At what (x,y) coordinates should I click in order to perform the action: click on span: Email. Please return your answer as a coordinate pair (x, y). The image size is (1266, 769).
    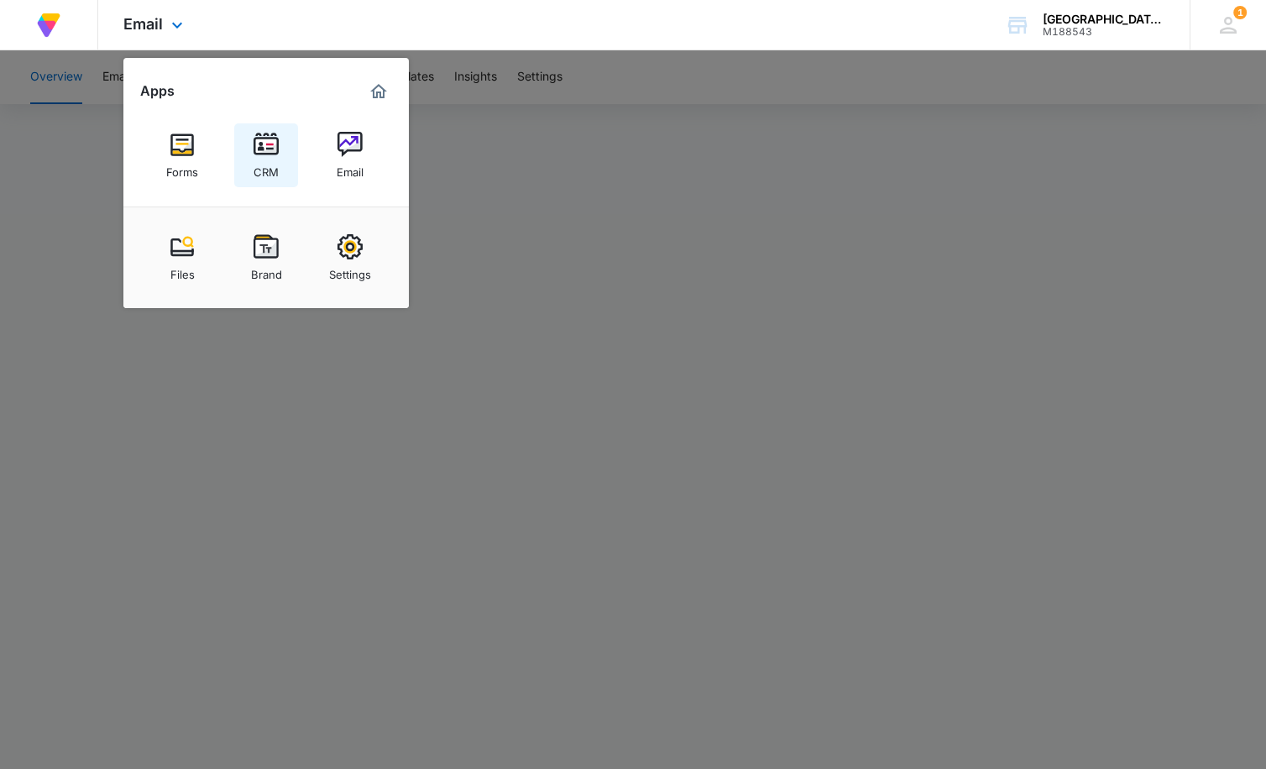
    Looking at the image, I should click on (143, 24).